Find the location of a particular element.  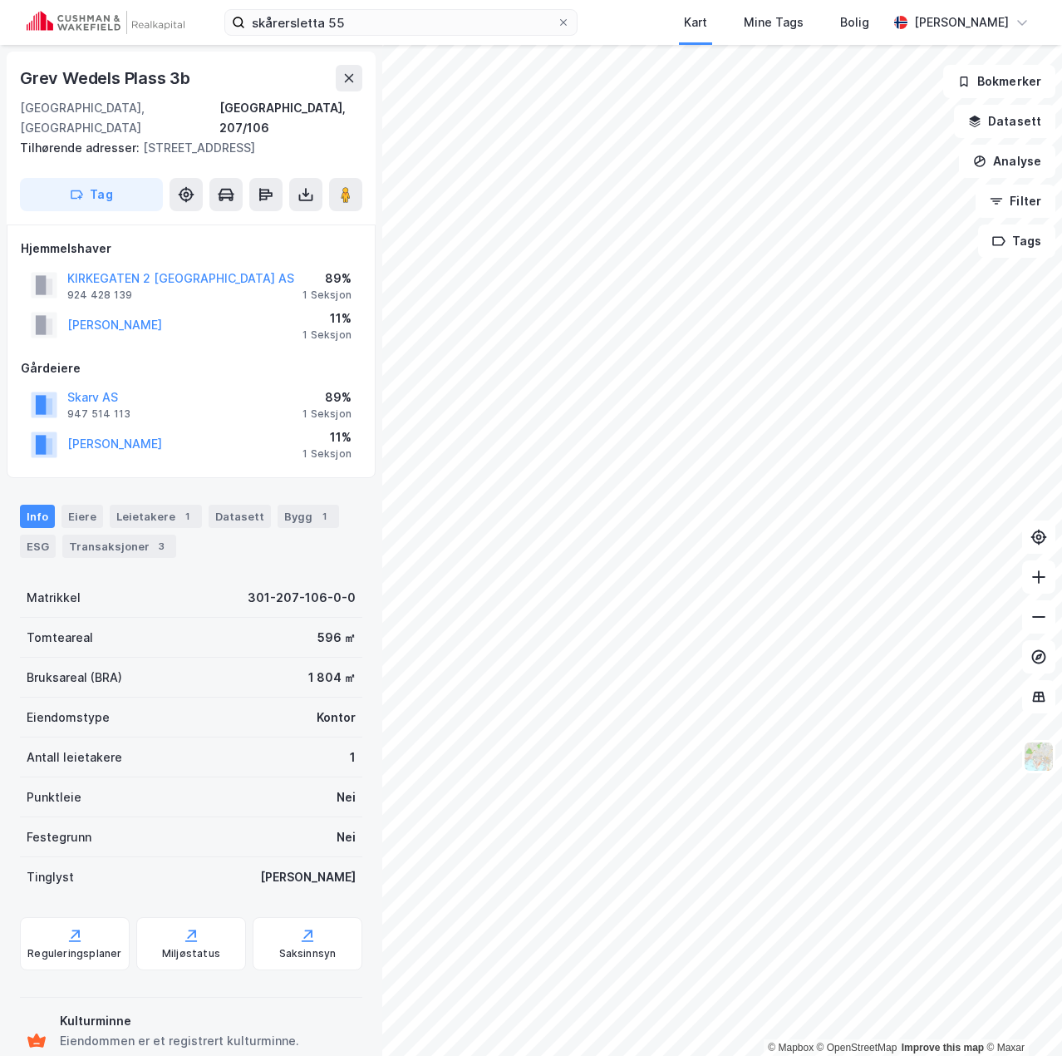

div: ESG is located at coordinates (37, 546).